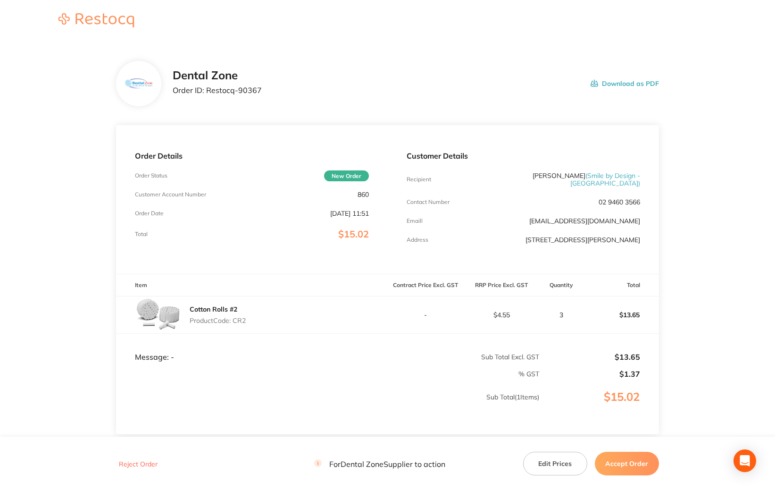 This screenshot has width=775, height=491. What do you see at coordinates (327, 406) in the screenshot?
I see `p: Sub Total ( 1 Items)` at bounding box center [327, 406].